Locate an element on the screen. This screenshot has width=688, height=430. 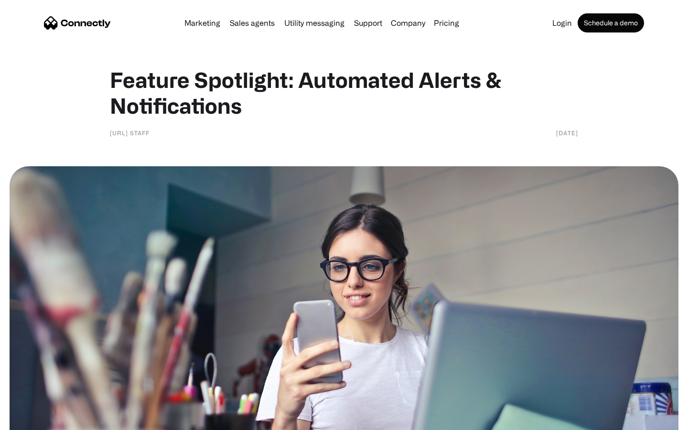
a: Schedule a demo is located at coordinates (611, 23).